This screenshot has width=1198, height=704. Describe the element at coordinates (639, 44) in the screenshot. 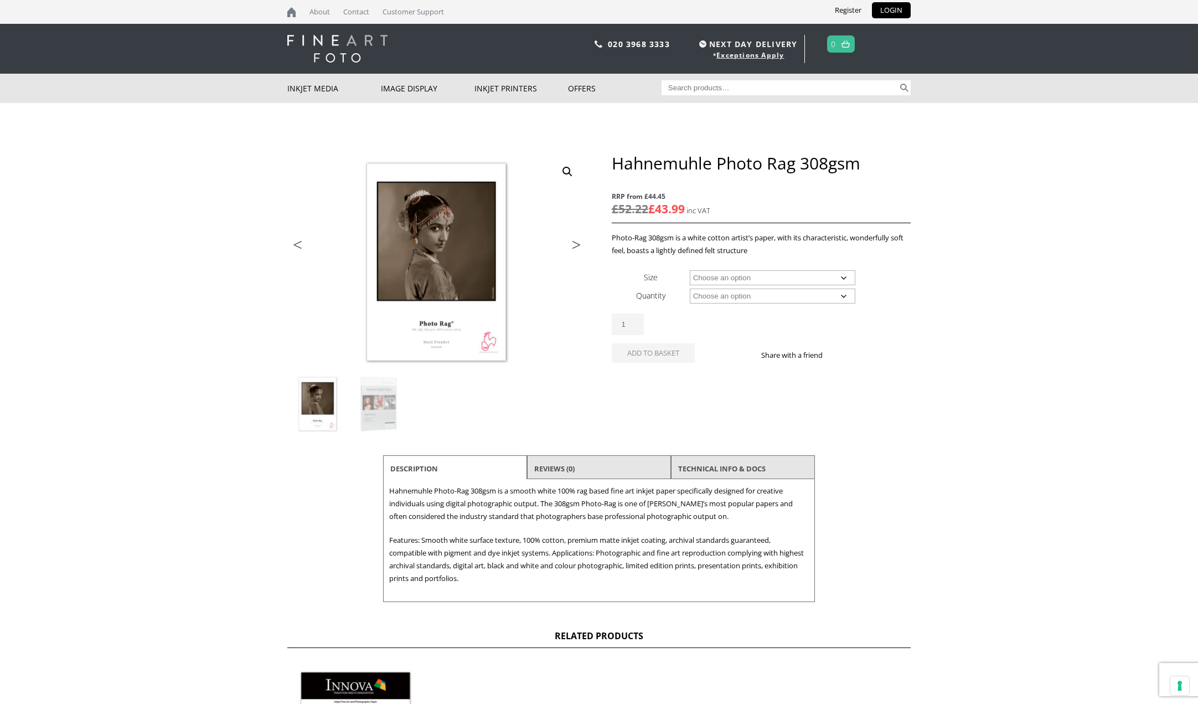

I see `a: 020 3968 3333` at that location.